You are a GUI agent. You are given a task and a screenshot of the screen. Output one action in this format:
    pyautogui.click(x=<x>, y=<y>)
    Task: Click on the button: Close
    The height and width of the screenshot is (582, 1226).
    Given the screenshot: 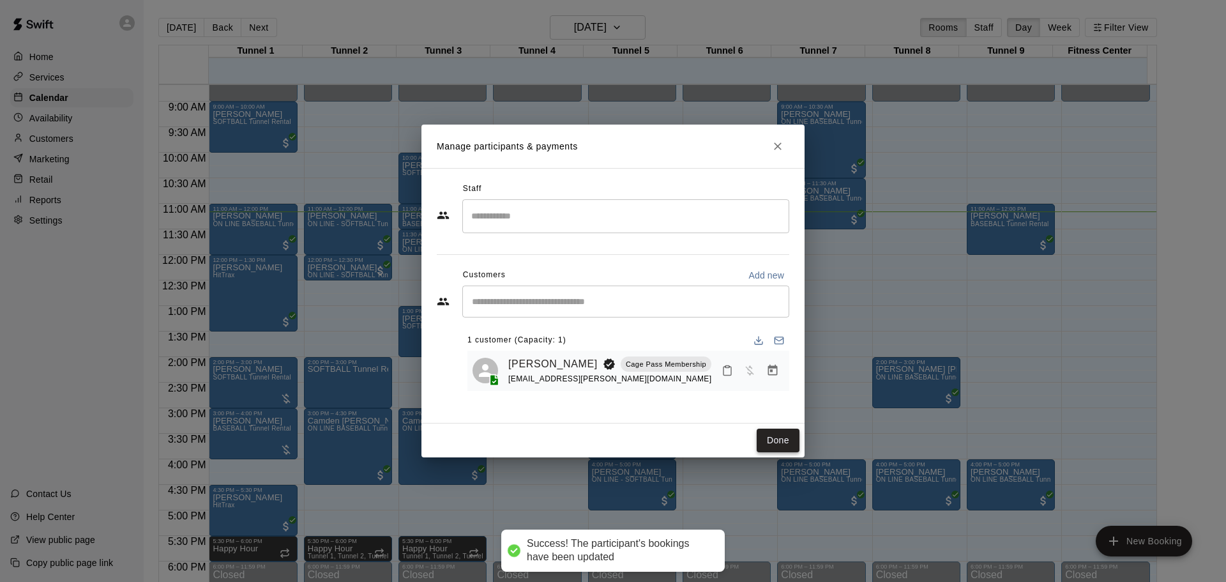 What is the action you would take?
    pyautogui.click(x=778, y=146)
    